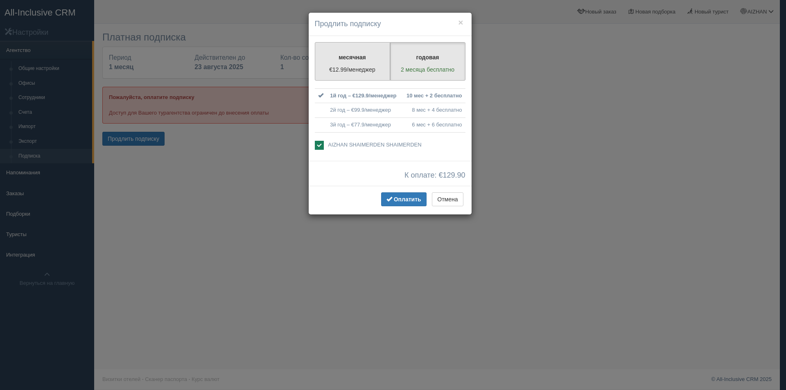  What do you see at coordinates (433, 111) in the screenshot?
I see `td: 8 мес + 4 бесплатно` at bounding box center [433, 111].